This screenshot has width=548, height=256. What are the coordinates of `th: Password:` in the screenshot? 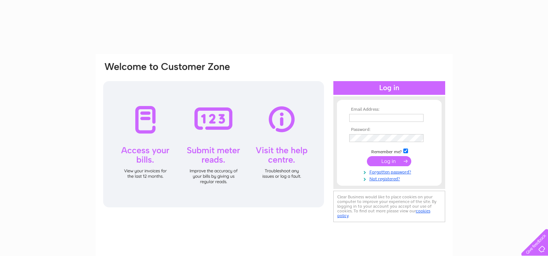 It's located at (390, 130).